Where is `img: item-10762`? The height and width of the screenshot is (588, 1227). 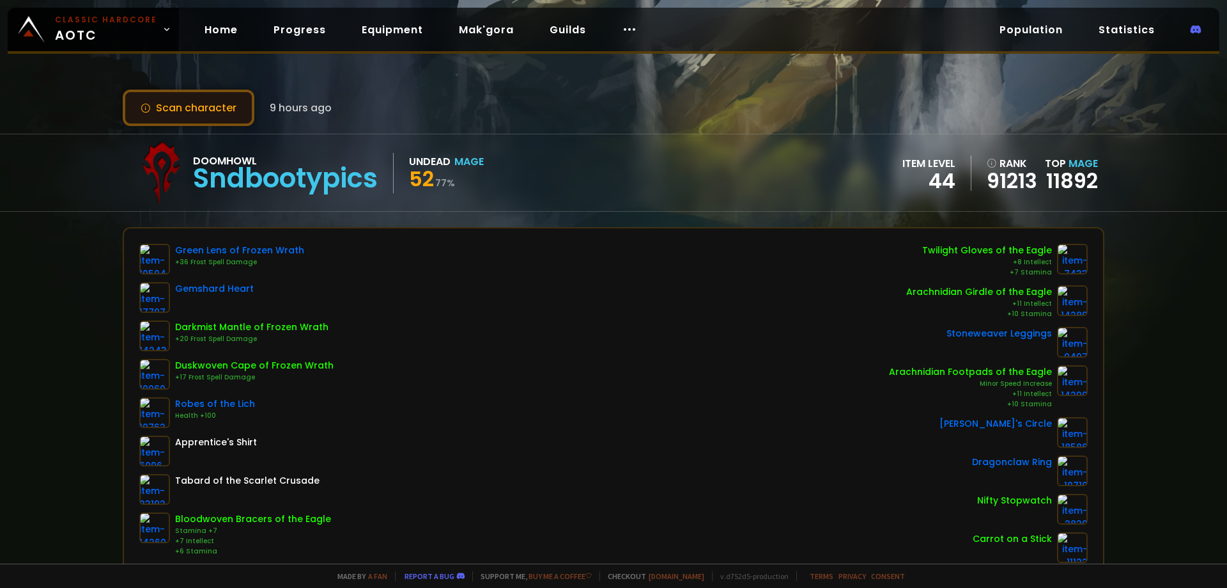
img: item-10762 is located at coordinates (155, 412).